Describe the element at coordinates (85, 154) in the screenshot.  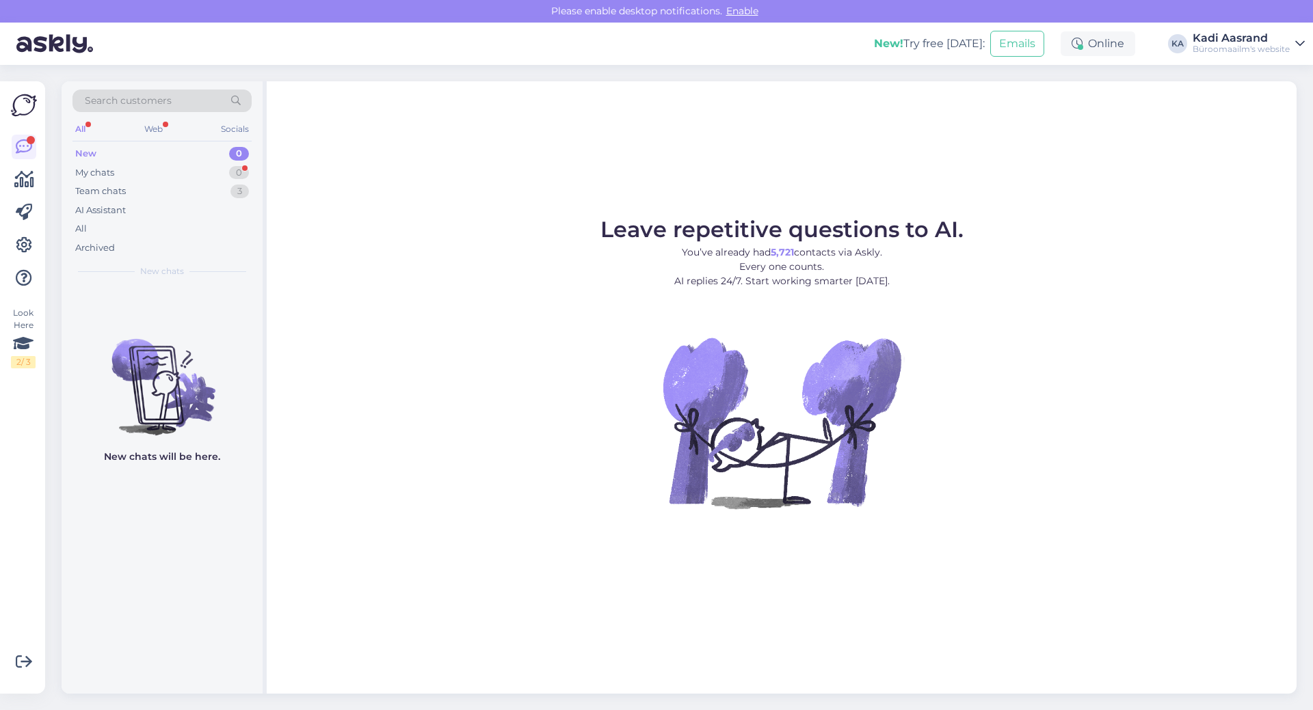
I see `div: New` at that location.